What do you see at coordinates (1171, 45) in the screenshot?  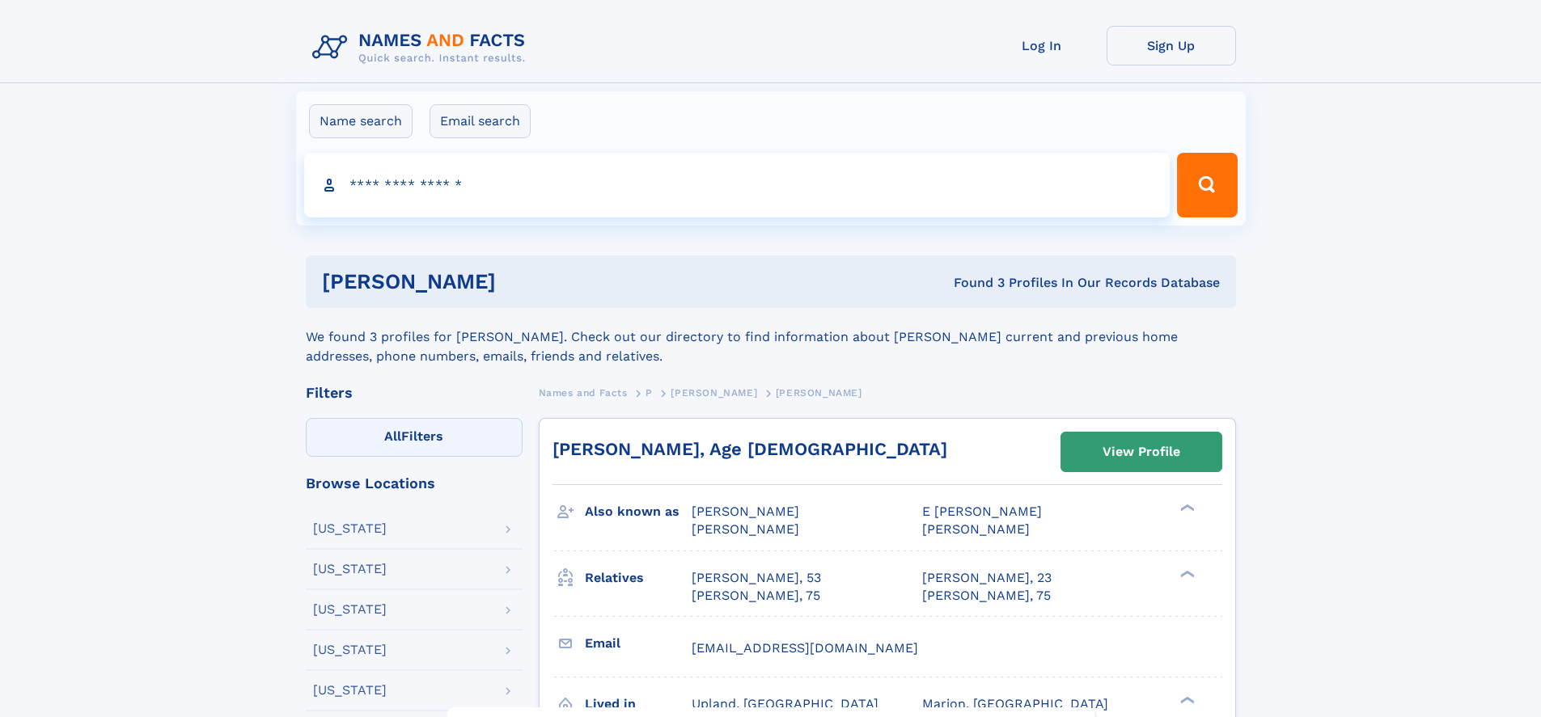 I see `a: Sign Up` at bounding box center [1171, 45].